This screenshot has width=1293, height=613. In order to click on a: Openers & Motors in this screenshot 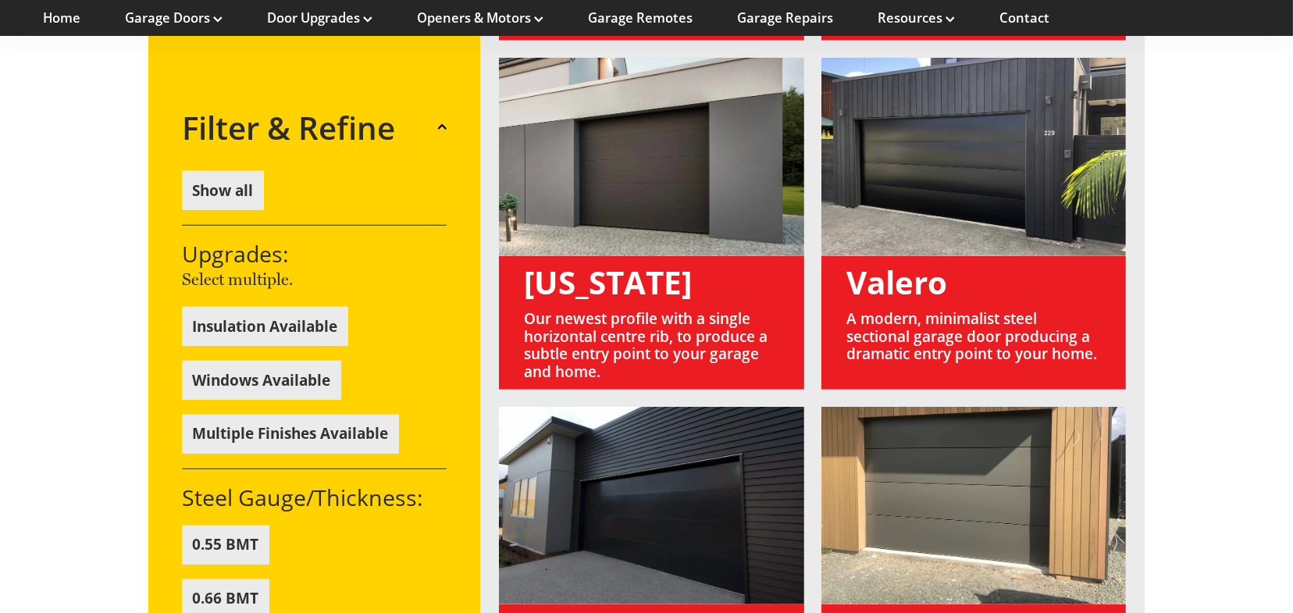, I will do `click(480, 18)`.